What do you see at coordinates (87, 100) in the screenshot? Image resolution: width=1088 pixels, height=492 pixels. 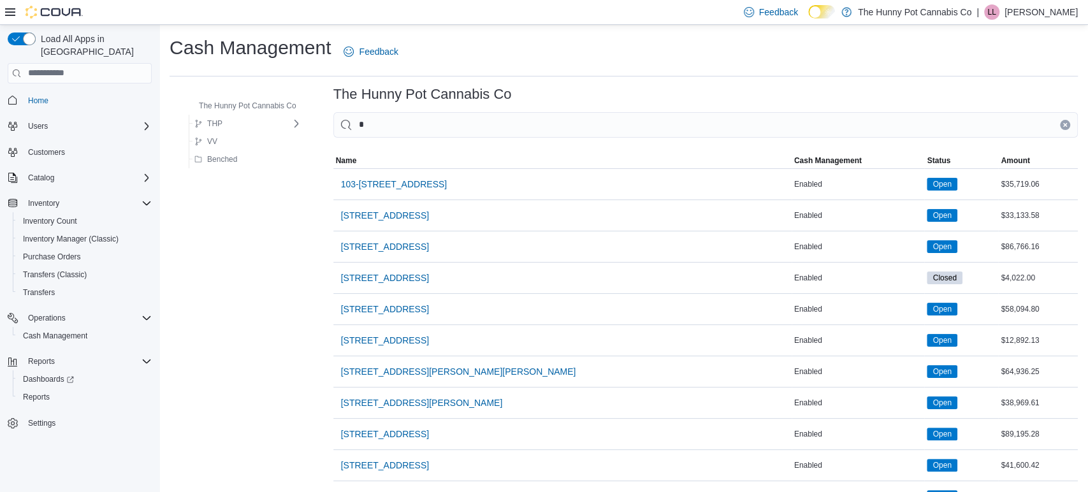 I see `span: Home` at bounding box center [87, 100].